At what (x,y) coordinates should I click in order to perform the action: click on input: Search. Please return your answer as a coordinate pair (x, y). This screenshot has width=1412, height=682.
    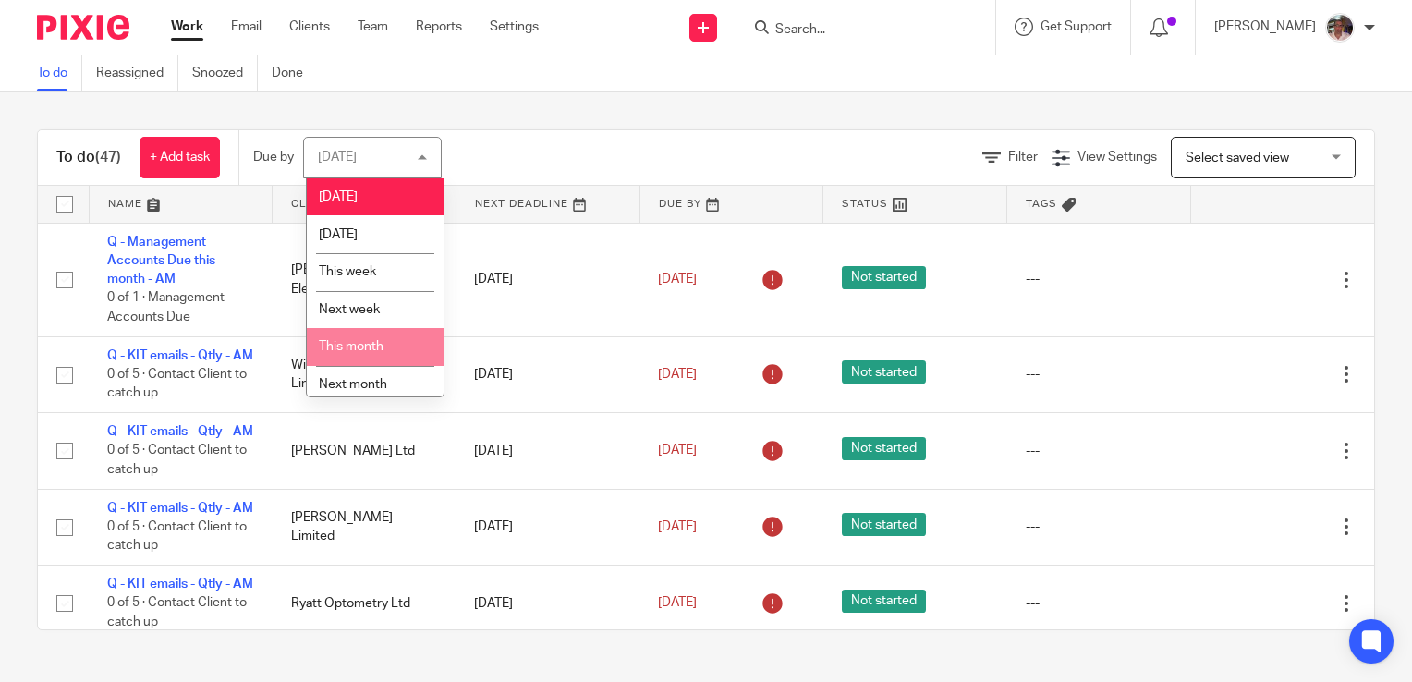
    Looking at the image, I should click on (857, 30).